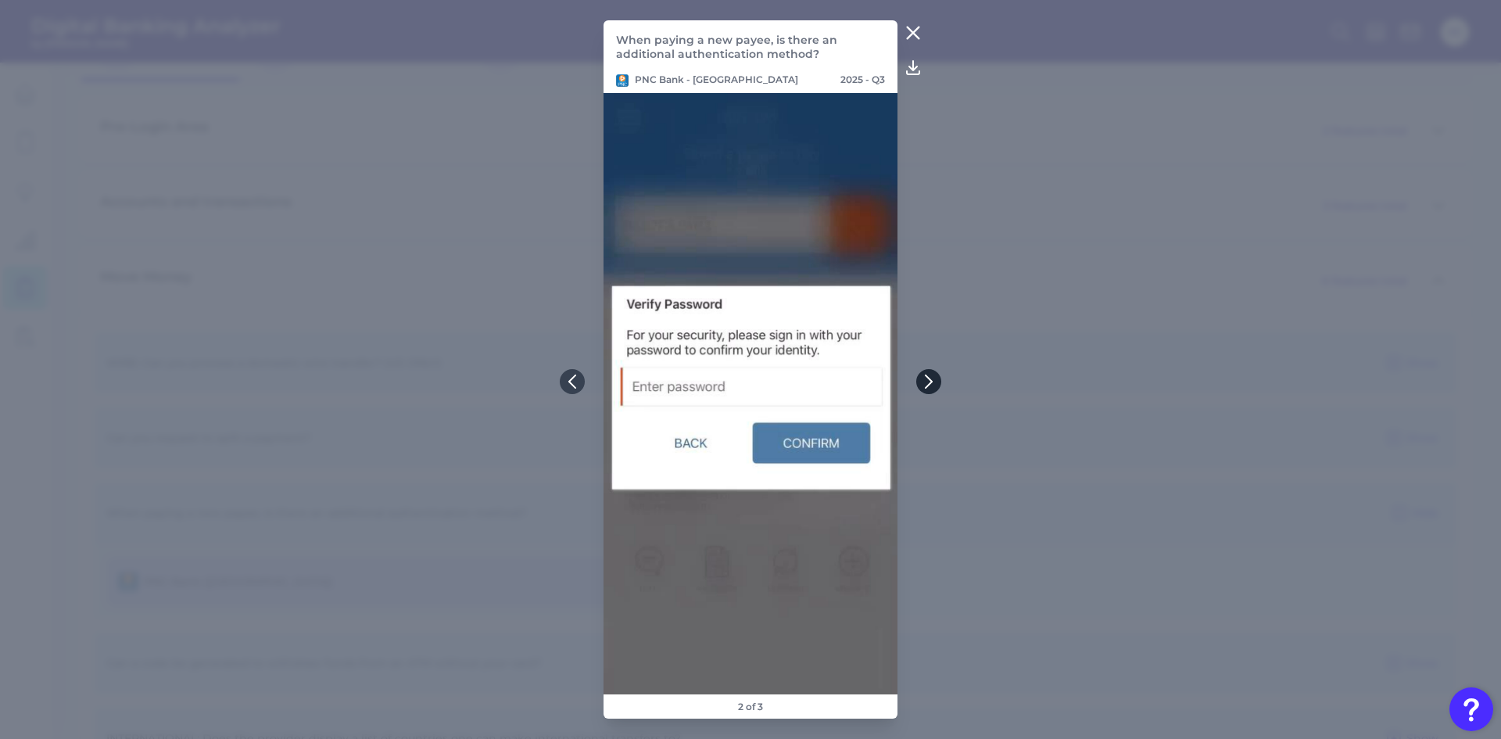 This screenshot has width=1501, height=739. What do you see at coordinates (751, 47) in the screenshot?
I see `p: When paying a new payee, is there an additional authentication method?` at bounding box center [751, 47].